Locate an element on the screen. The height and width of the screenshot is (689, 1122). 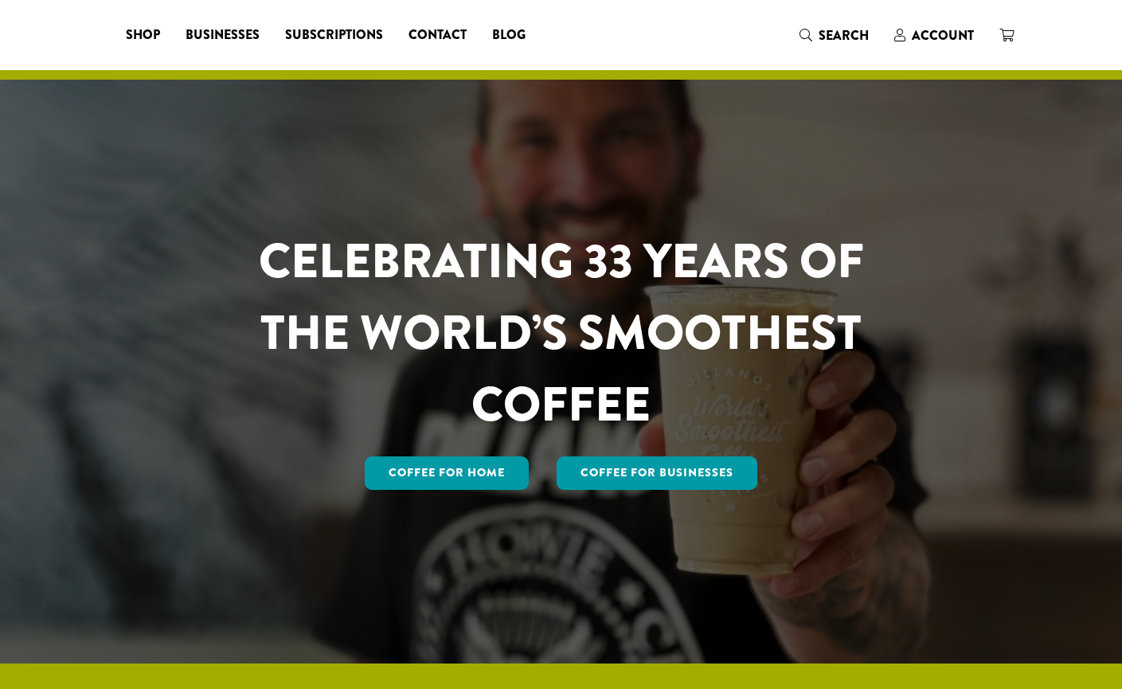
span: Search is located at coordinates (843, 35).